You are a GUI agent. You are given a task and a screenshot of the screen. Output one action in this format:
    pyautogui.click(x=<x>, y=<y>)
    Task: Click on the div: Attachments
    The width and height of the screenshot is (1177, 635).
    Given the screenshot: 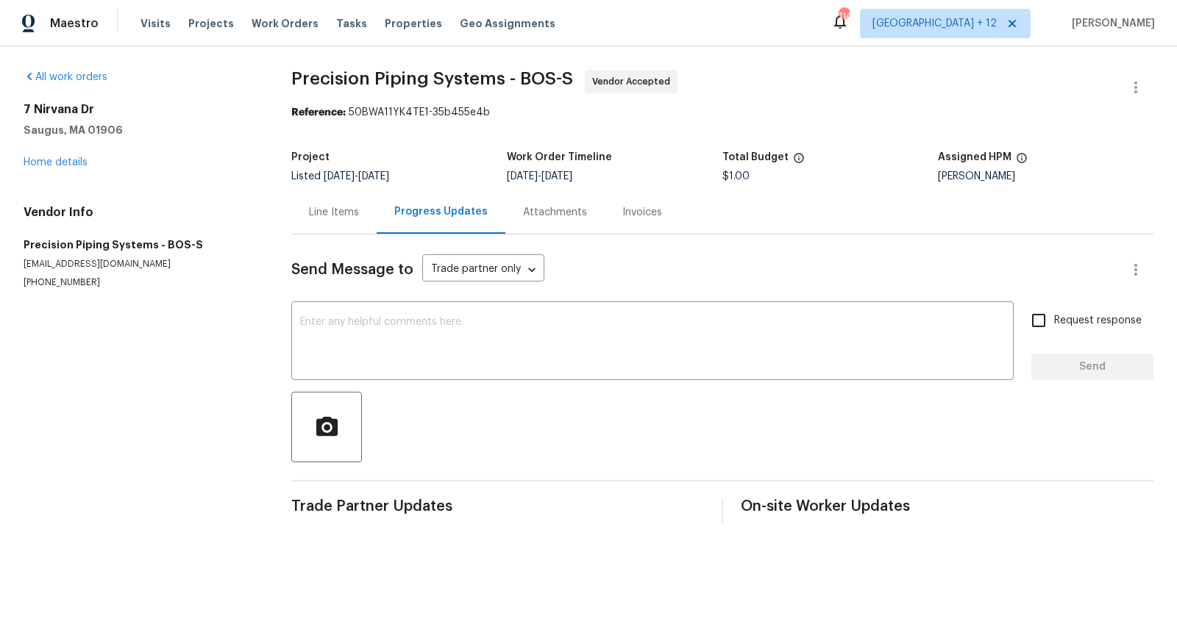 What is the action you would take?
    pyautogui.click(x=554, y=213)
    